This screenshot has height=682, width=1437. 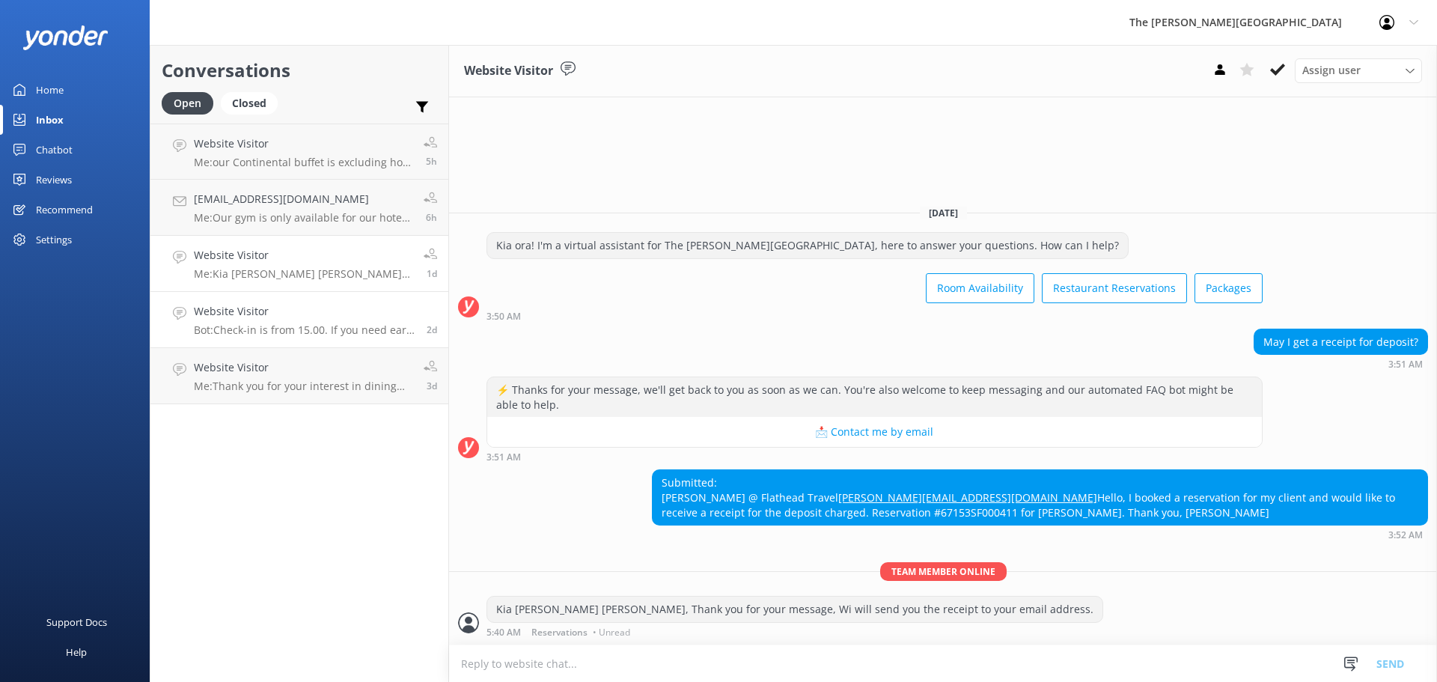 What do you see at coordinates (795, 632) in the screenshot?
I see `div: Aug 21 2025 05:40am (UTC +12:00) Pacific/Auckland` at bounding box center [795, 632].